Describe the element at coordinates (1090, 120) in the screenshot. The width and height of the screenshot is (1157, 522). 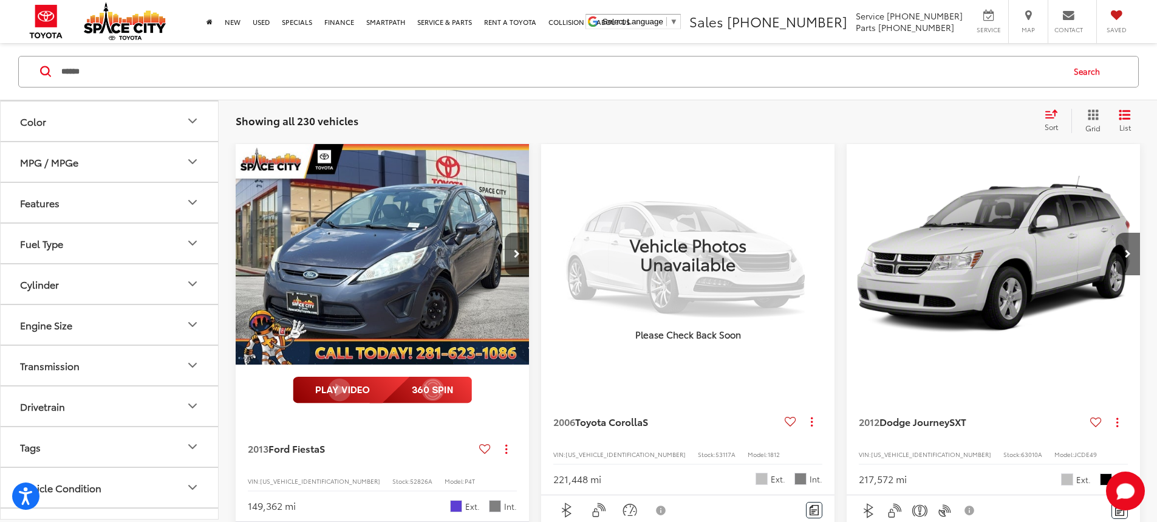
I see `button: Grid View` at that location.